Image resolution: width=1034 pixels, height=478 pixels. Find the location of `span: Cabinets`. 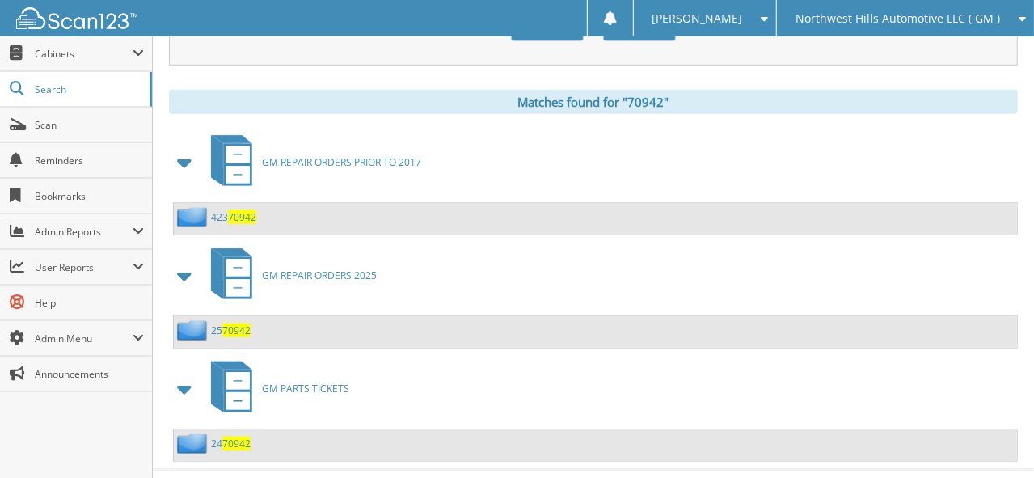

span: Cabinets is located at coordinates (83, 53).